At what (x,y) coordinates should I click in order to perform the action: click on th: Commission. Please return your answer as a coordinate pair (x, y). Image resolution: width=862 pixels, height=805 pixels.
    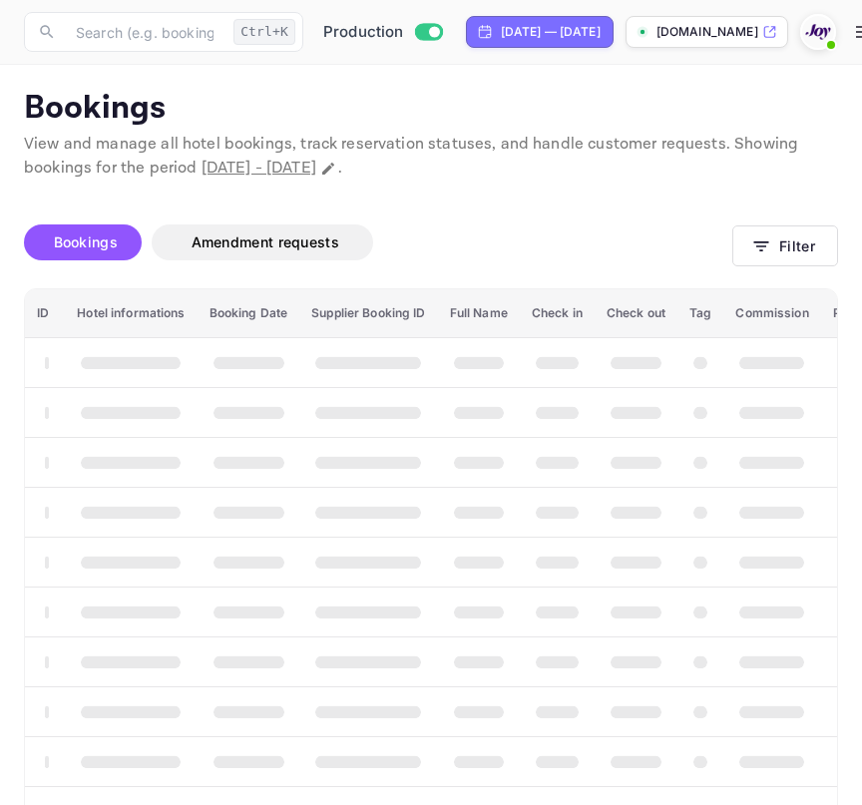
    Looking at the image, I should click on (771, 313).